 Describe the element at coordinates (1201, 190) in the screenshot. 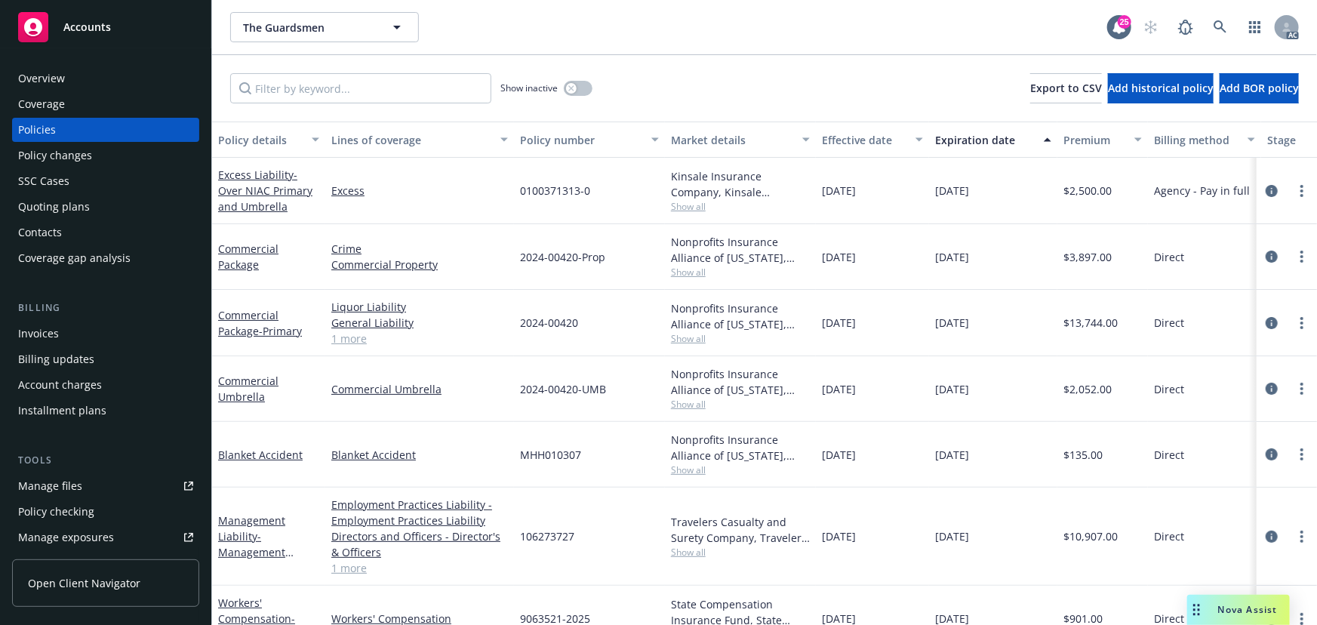

I see `span: Agency - Pay in full` at that location.